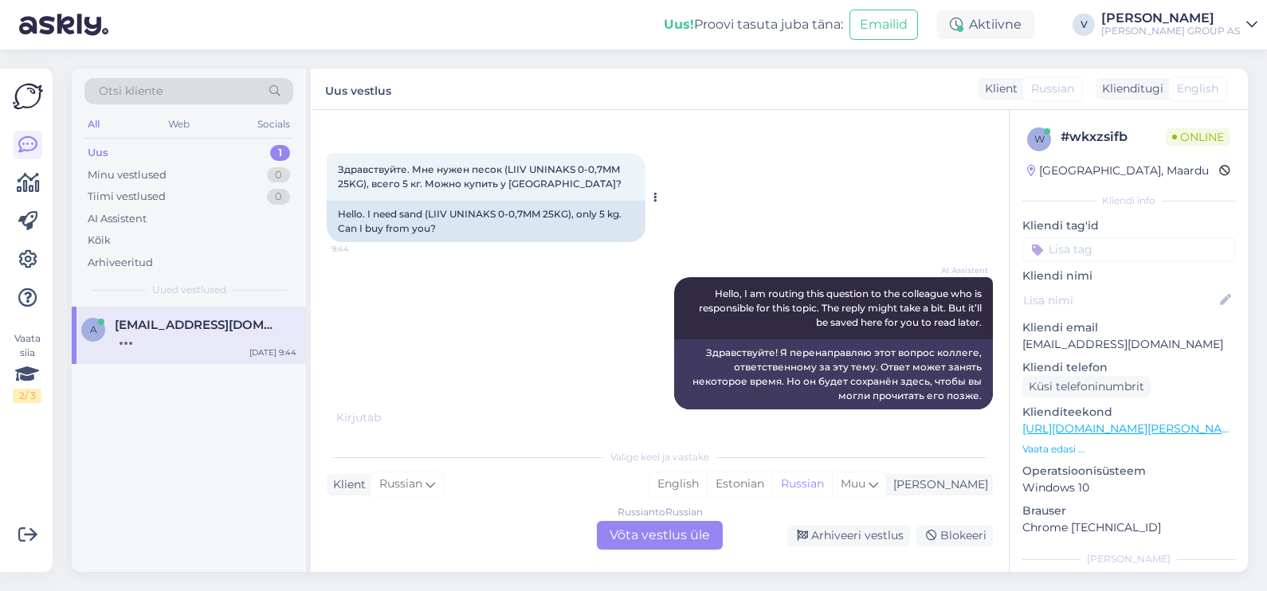 The width and height of the screenshot is (1267, 591). What do you see at coordinates (678, 485) in the screenshot?
I see `div: English` at bounding box center [678, 485].